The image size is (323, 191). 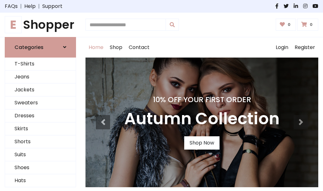 I want to click on a: Register, so click(x=305, y=47).